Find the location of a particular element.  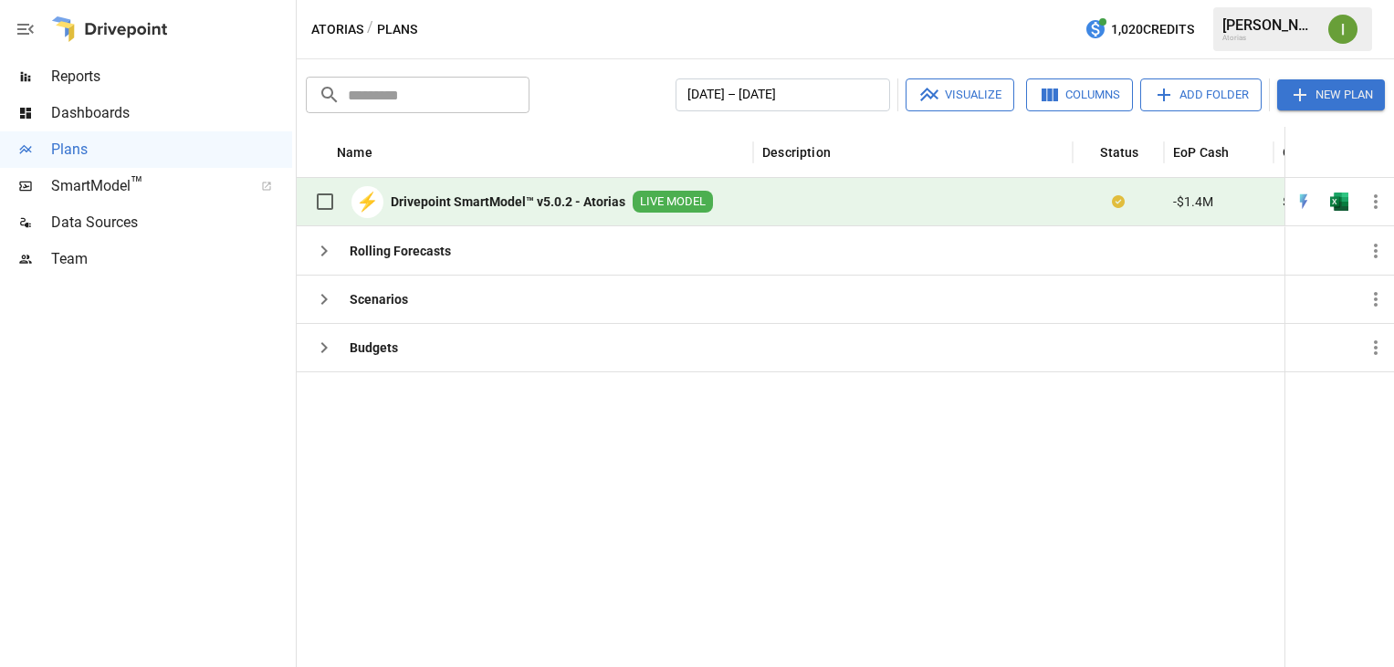

b: Scenarios is located at coordinates (379, 299).